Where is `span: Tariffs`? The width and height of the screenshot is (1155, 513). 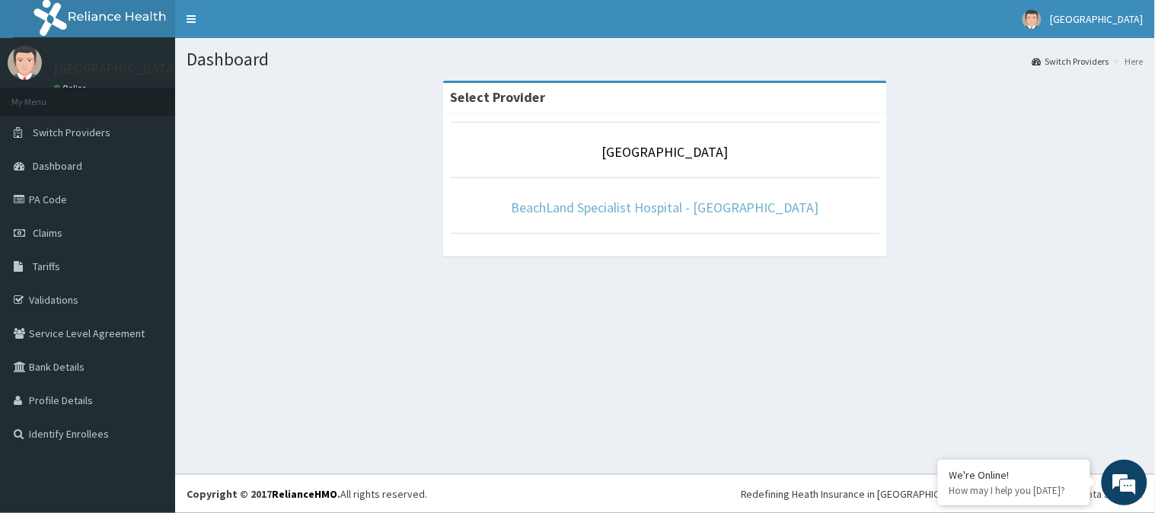
span: Tariffs is located at coordinates (46, 267).